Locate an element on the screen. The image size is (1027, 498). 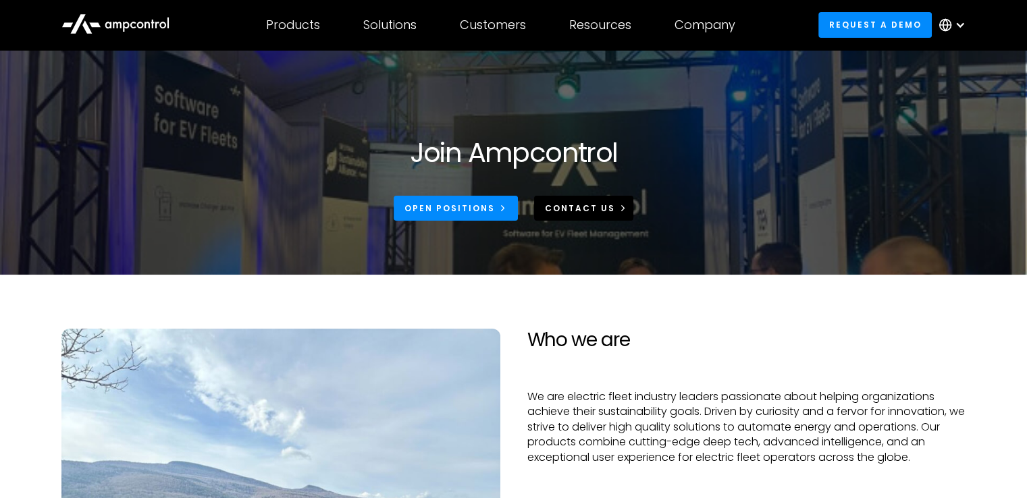
a: CONTACT US is located at coordinates (583, 208).